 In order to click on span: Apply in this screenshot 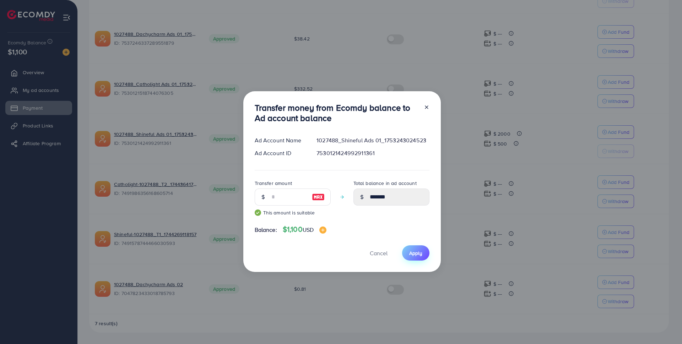, I will do `click(415, 253)`.